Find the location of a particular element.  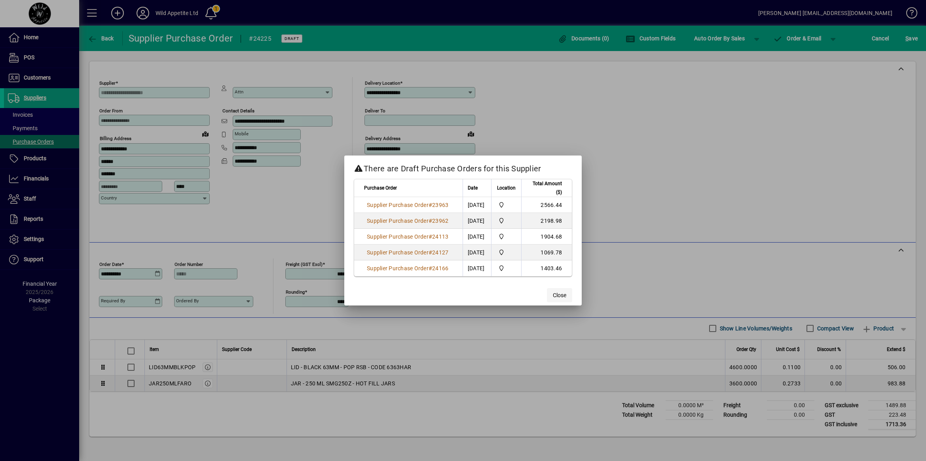

h2: There are Draft Purchase Orders for this Supplier is located at coordinates (463, 167).